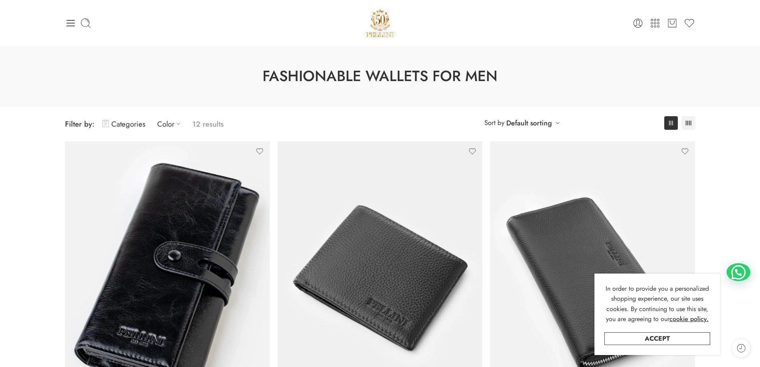 The width and height of the screenshot is (760, 367). I want to click on a: Wishlist, so click(689, 23).